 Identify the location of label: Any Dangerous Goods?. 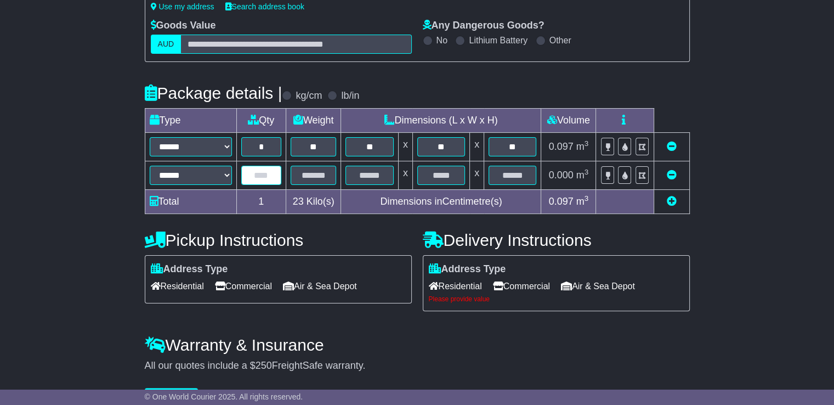
(484, 26).